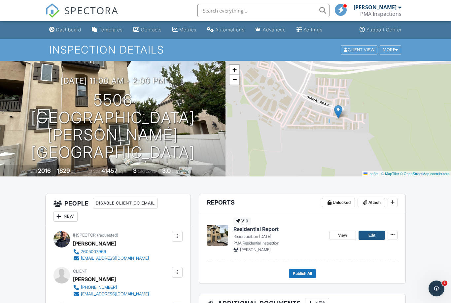  I want to click on div: 41457, so click(109, 170).